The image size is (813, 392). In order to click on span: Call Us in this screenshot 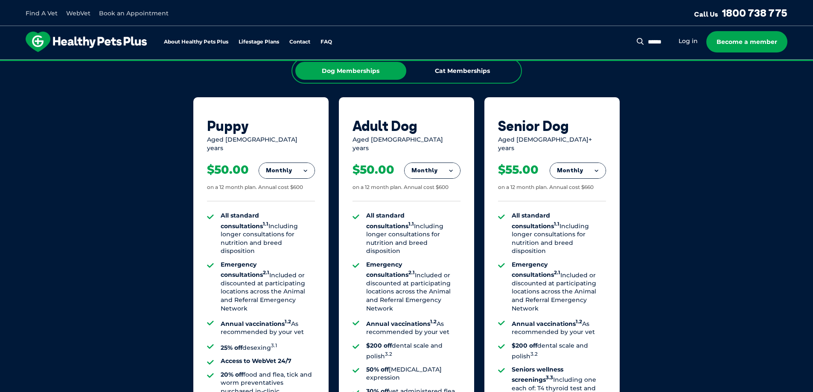, I will do `click(706, 14)`.